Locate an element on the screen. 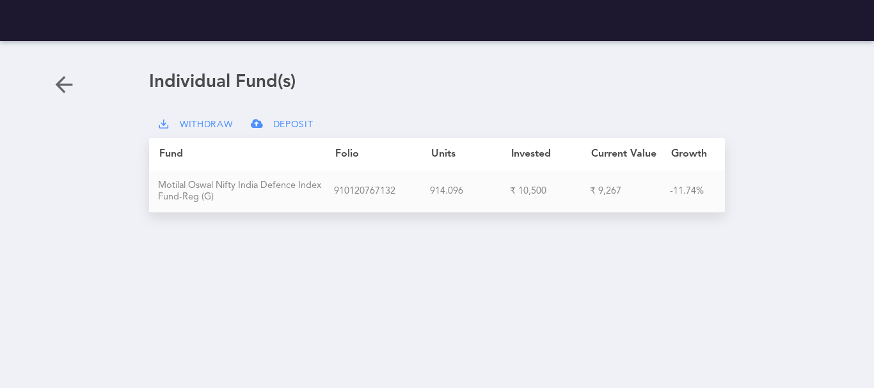 Image resolution: width=874 pixels, height=388 pixels. div: Folio is located at coordinates (383, 154).